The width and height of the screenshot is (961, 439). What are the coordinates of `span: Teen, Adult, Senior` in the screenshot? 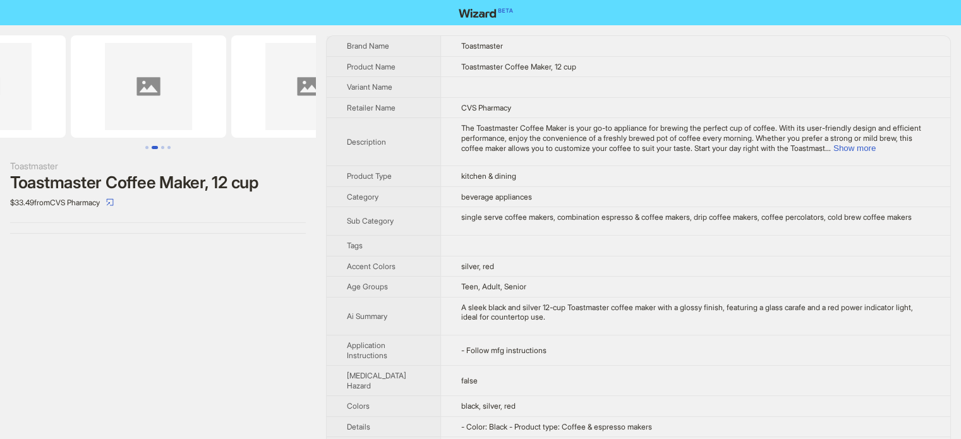 It's located at (493, 286).